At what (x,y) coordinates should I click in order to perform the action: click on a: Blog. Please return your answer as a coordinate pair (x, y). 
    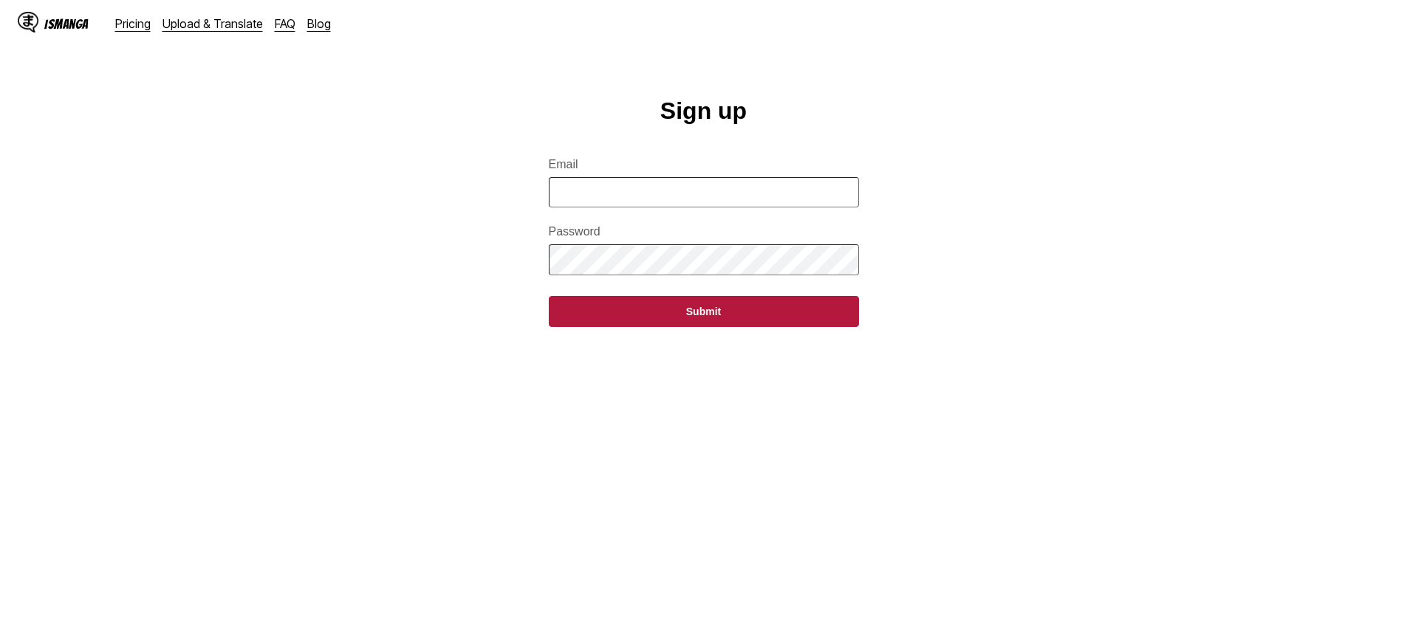
    Looking at the image, I should click on (319, 24).